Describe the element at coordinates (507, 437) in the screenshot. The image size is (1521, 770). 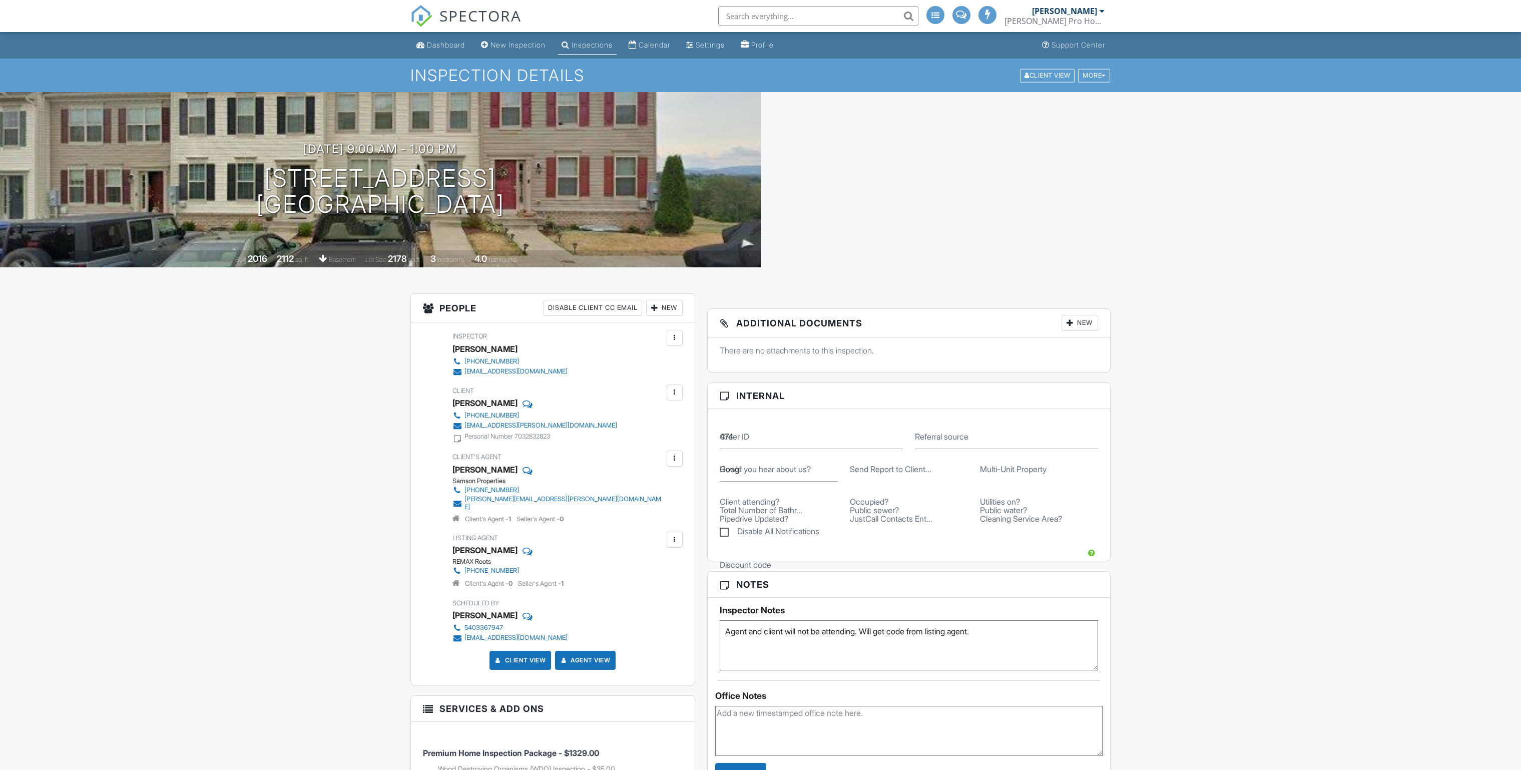
I see `div: Personal Number 7032832823` at that location.